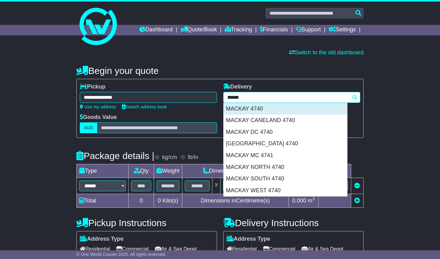  Describe the element at coordinates (193, 157) in the screenshot. I see `label: lb/in` at that location.